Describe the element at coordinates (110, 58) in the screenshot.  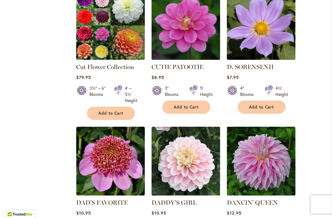
I see `a: CUT FLOWER COLLECTION` at that location.